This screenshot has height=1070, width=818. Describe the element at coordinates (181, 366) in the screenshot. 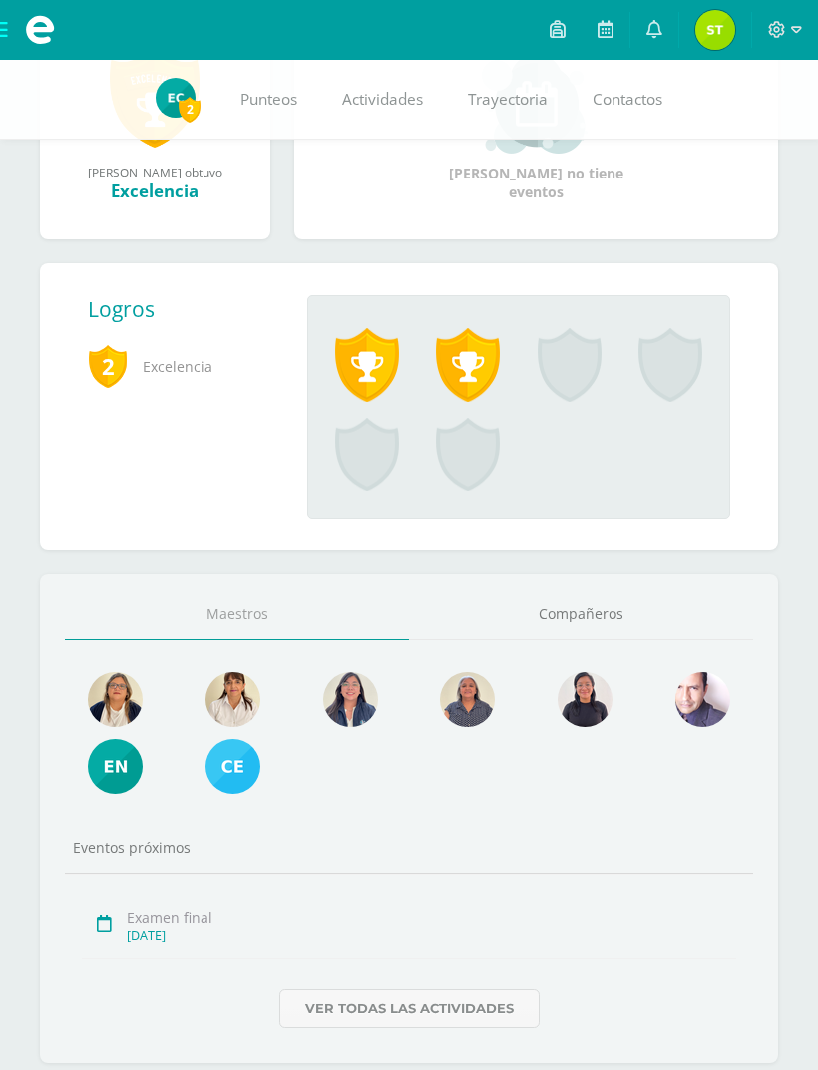

I see `span: Excelencia` at that location.